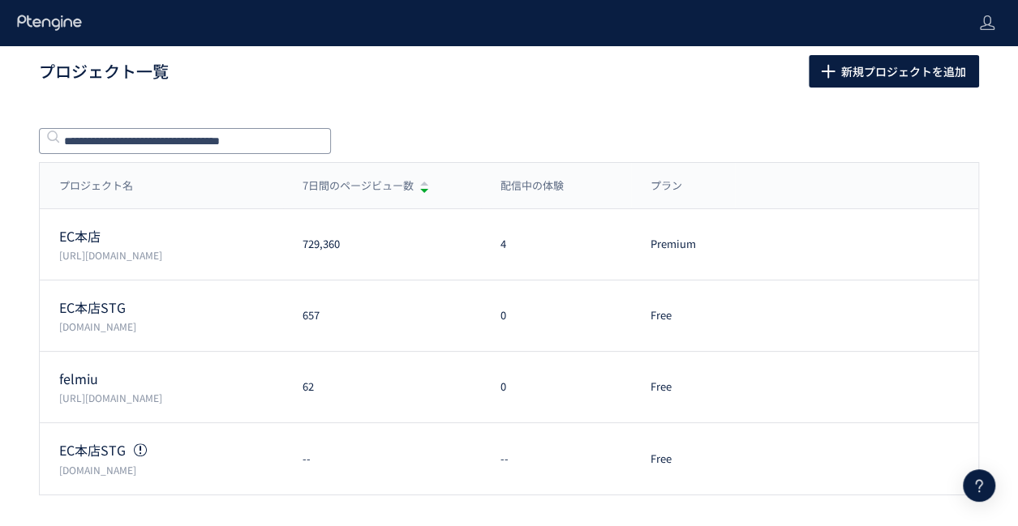 This screenshot has width=1018, height=526. I want to click on span: 新規プロジェクトを追加, so click(903, 71).